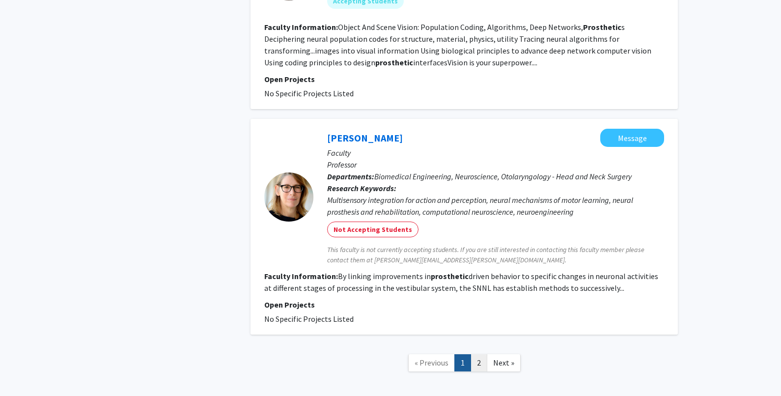 This screenshot has width=781, height=396. Describe the element at coordinates (496, 165) in the screenshot. I see `p: Professor` at that location.